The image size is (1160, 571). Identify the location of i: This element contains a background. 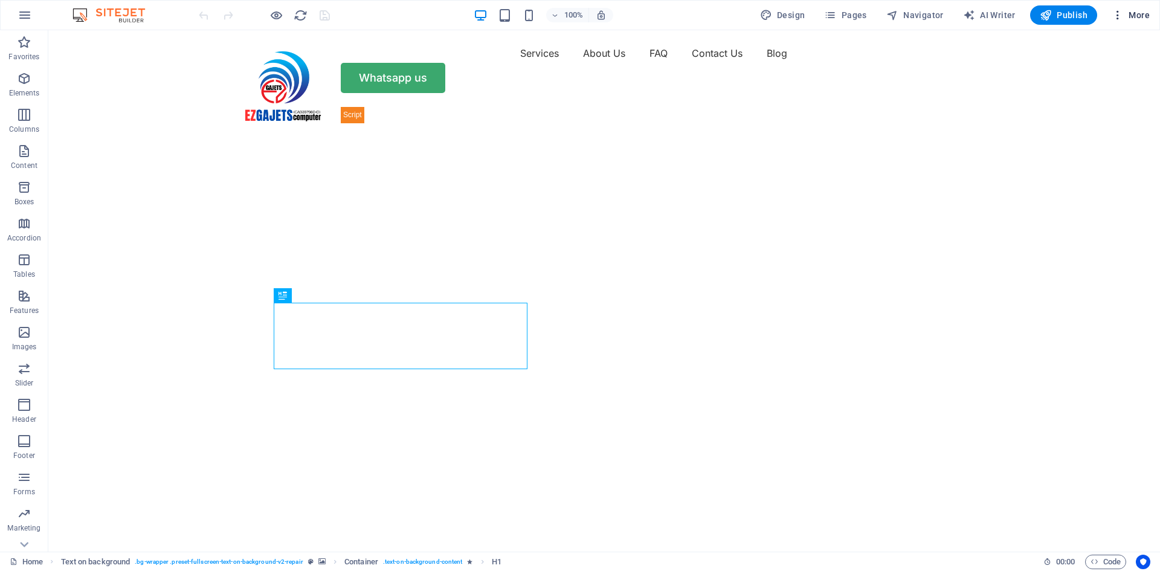
(322, 561).